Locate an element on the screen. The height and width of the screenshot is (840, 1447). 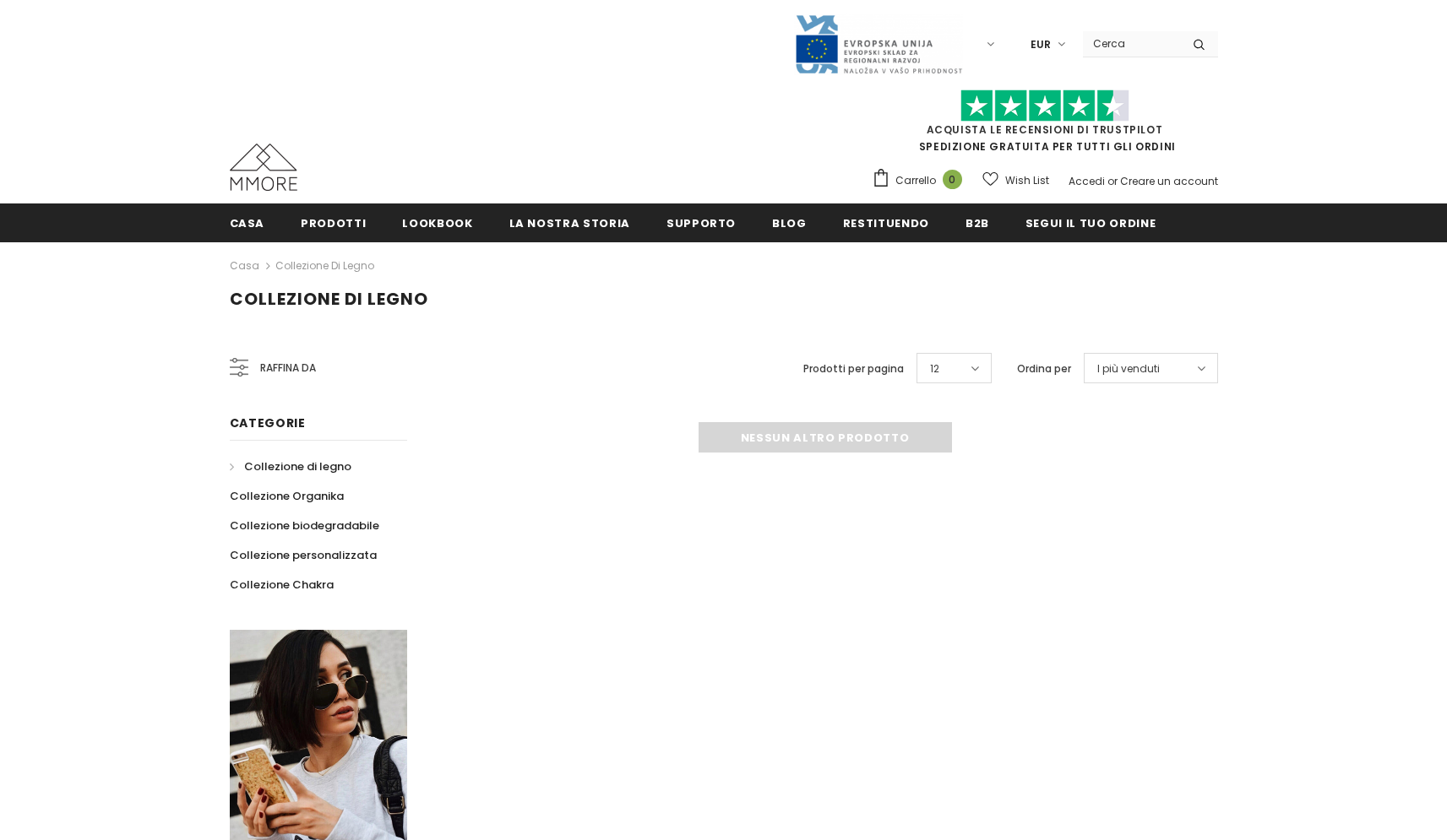
span: 12 is located at coordinates (934, 369).